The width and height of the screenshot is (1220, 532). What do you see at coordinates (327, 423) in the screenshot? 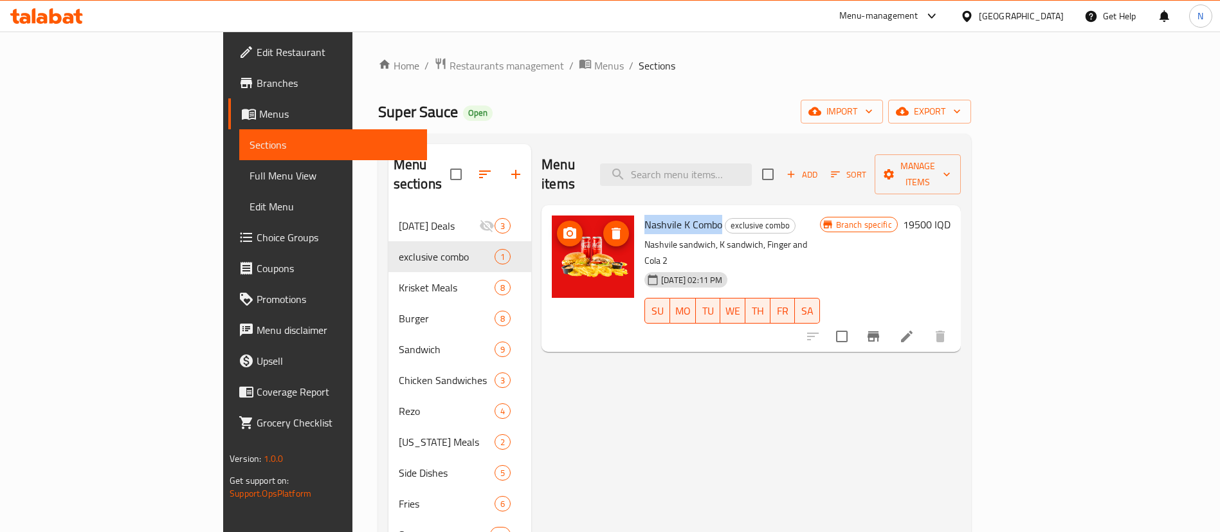
I see `a: Grocery Checklist` at bounding box center [327, 423].